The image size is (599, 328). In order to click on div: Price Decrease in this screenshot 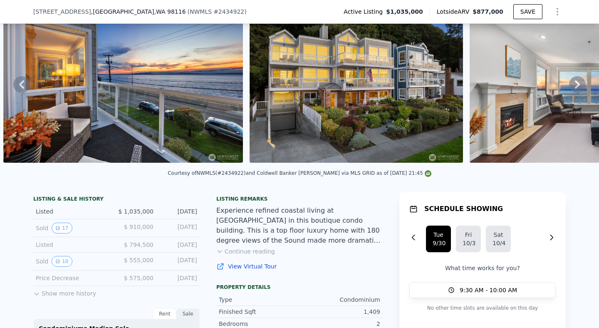, I will do `click(73, 278)`.